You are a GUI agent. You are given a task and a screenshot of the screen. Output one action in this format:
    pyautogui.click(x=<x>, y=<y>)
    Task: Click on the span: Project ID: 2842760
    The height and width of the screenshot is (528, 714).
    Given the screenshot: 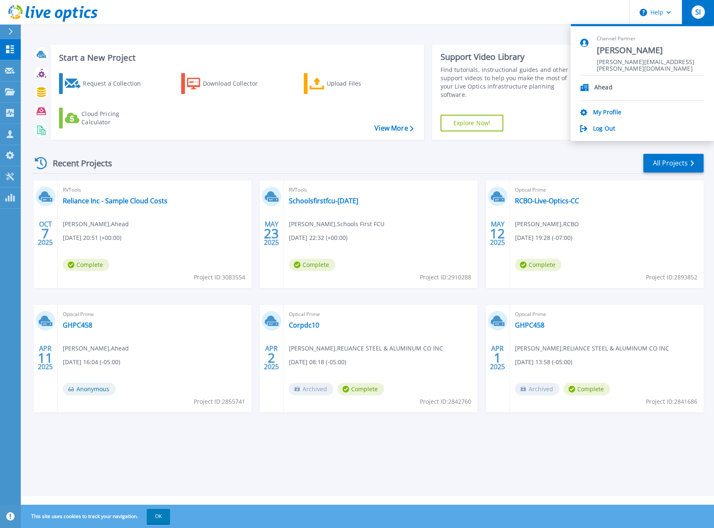 What is the action you would take?
    pyautogui.click(x=446, y=402)
    